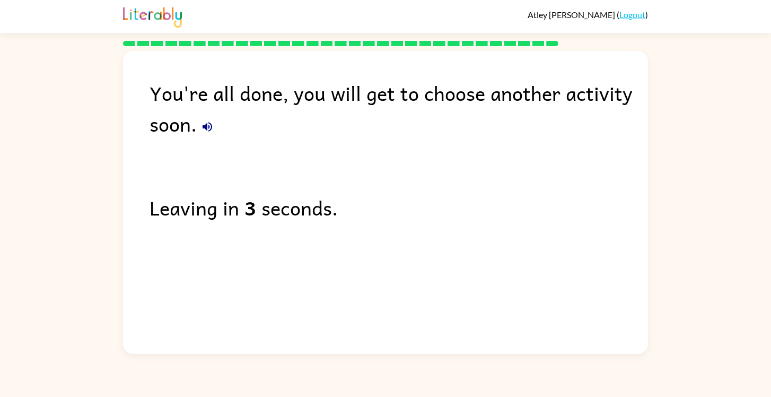 The image size is (771, 397). What do you see at coordinates (152, 16) in the screenshot?
I see `img: Literably` at bounding box center [152, 16].